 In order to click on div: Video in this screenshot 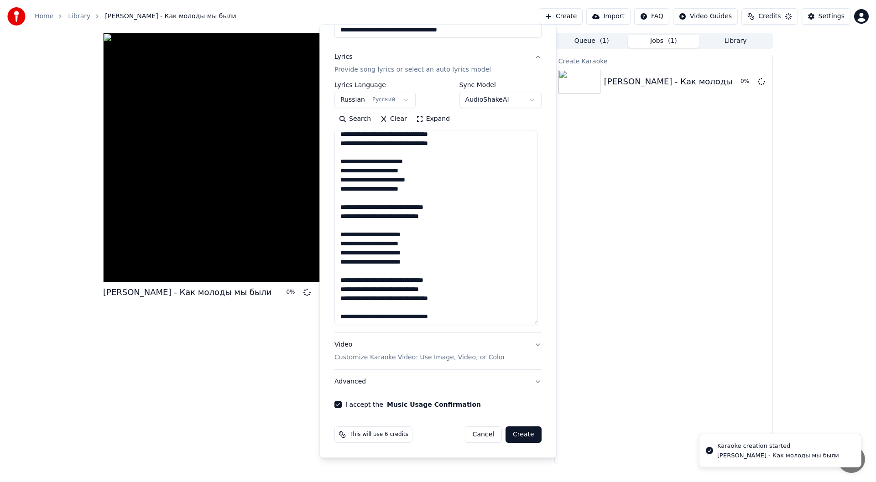, I will do `click(420, 352)`.